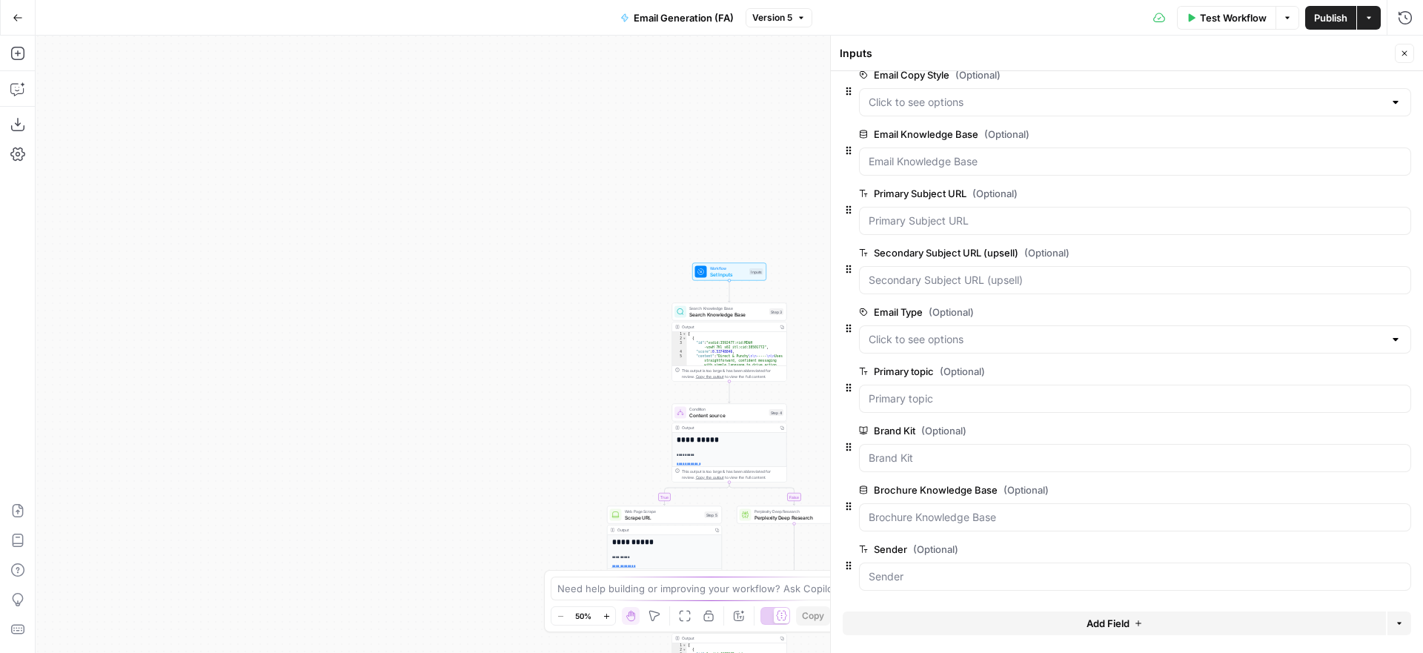 The height and width of the screenshot is (653, 1423). What do you see at coordinates (680, 345) in the screenshot?
I see `div: 3` at bounding box center [680, 345].